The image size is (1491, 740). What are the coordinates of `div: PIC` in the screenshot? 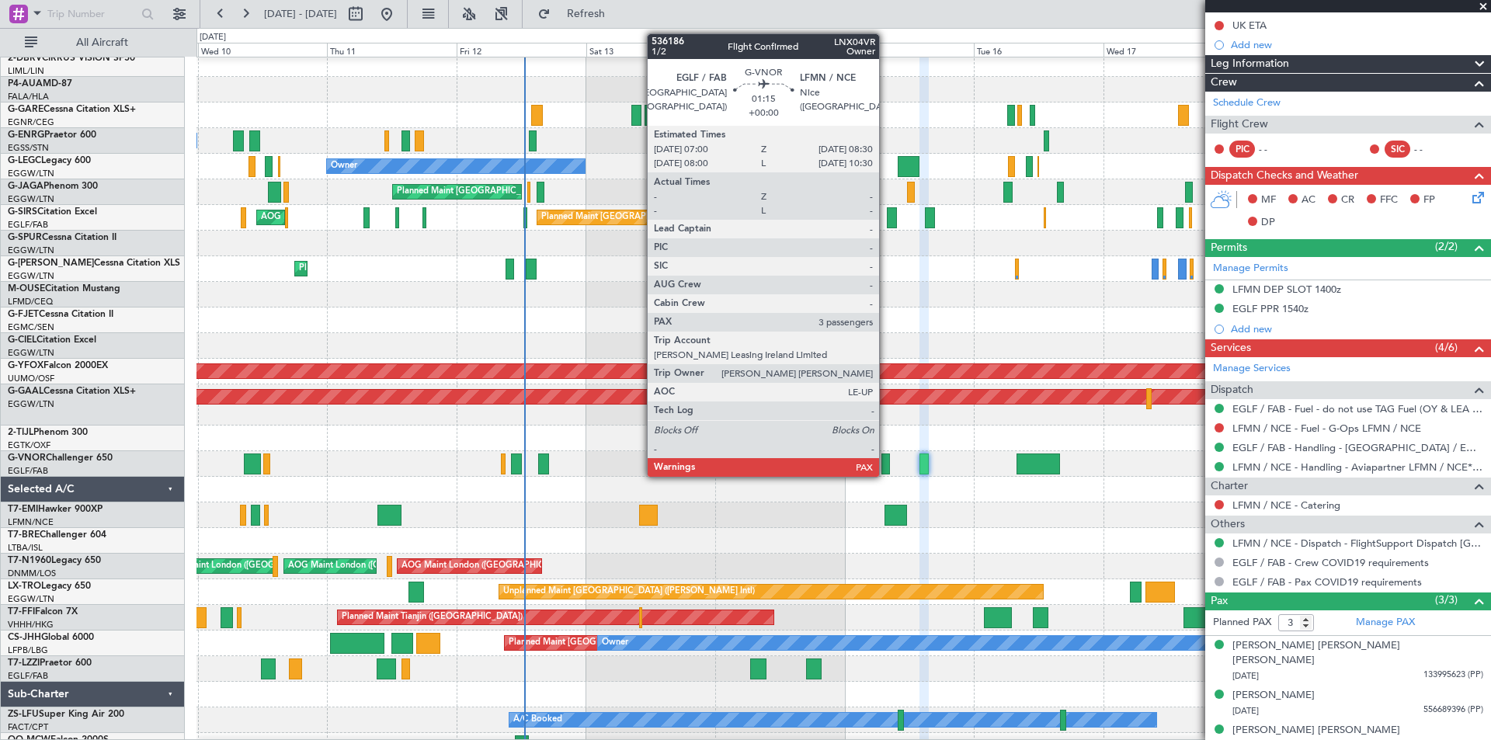 It's located at (1242, 149).